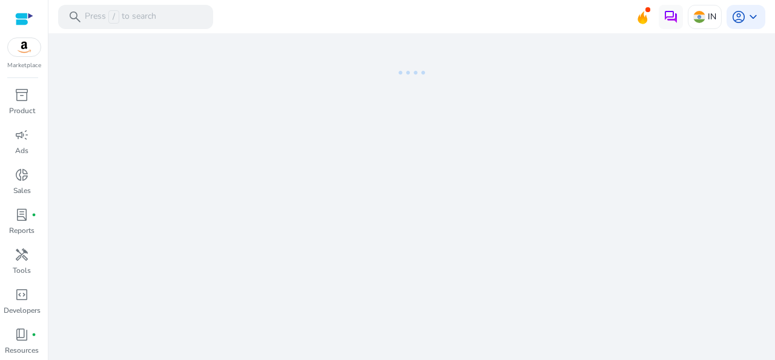  What do you see at coordinates (24, 65) in the screenshot?
I see `p: Marketplace` at bounding box center [24, 65].